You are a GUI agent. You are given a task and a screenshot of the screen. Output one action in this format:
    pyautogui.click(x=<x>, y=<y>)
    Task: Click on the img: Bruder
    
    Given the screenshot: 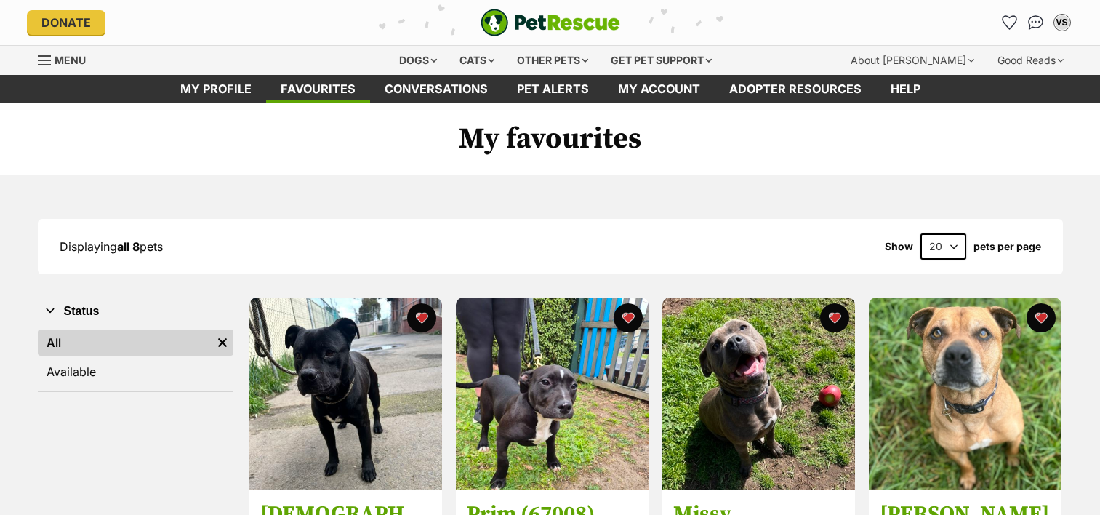 What is the action you would take?
    pyautogui.click(x=965, y=393)
    